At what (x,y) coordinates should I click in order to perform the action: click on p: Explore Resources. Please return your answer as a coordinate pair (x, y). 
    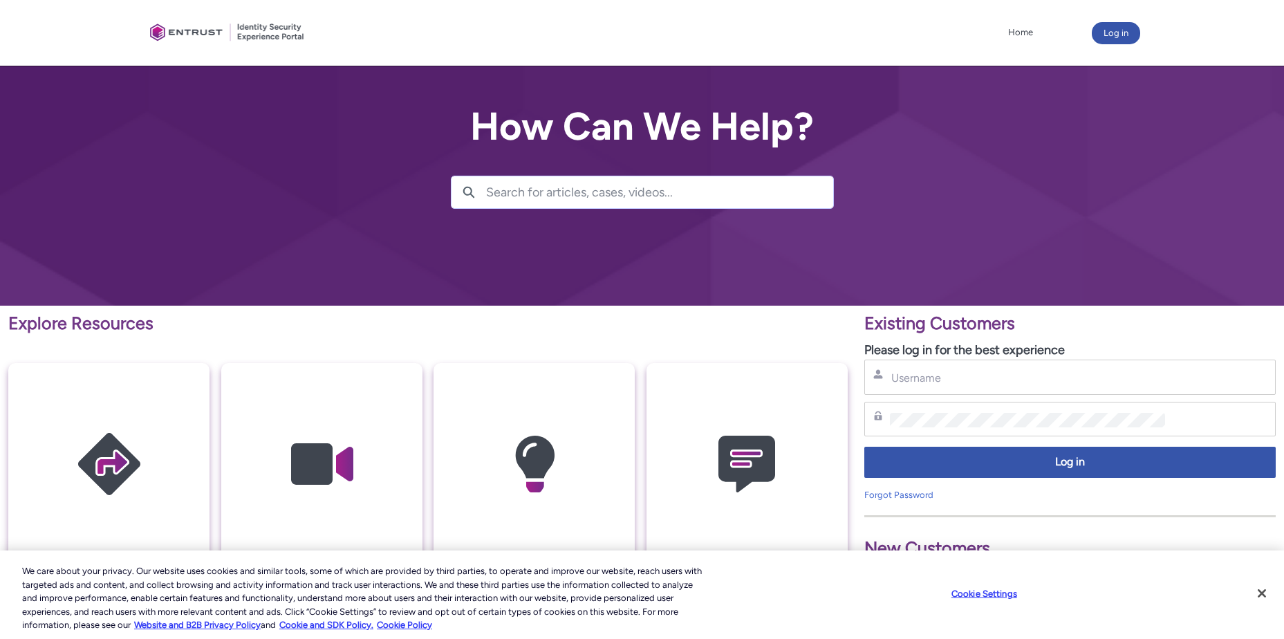
    Looking at the image, I should click on (428, 324).